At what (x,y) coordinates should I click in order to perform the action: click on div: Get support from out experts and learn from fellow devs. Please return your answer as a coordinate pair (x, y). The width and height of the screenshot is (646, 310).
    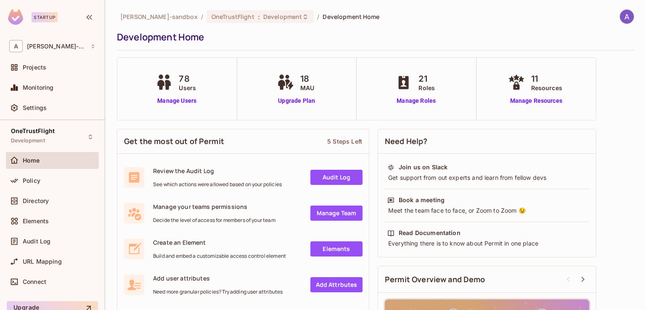
    Looking at the image, I should click on (487, 178).